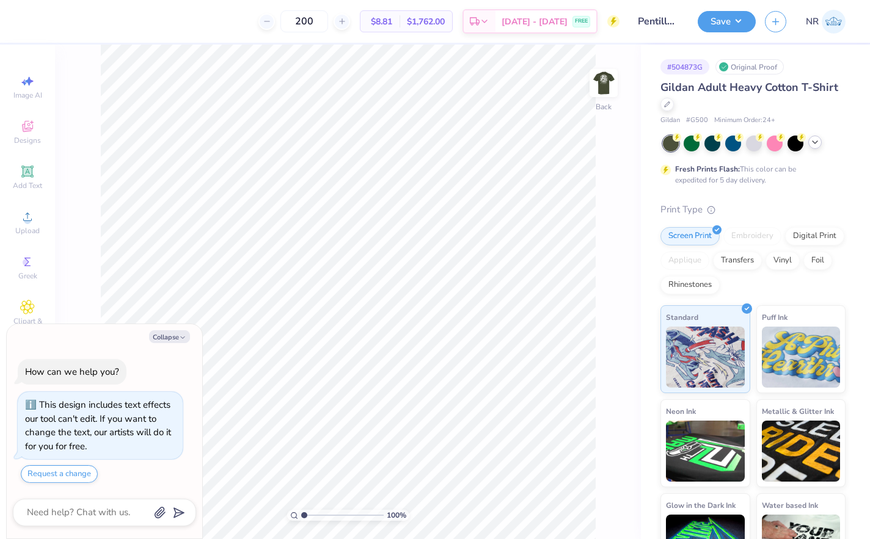 The width and height of the screenshot is (870, 539). What do you see at coordinates (790, 505) in the screenshot?
I see `span: Water based Ink` at bounding box center [790, 505].